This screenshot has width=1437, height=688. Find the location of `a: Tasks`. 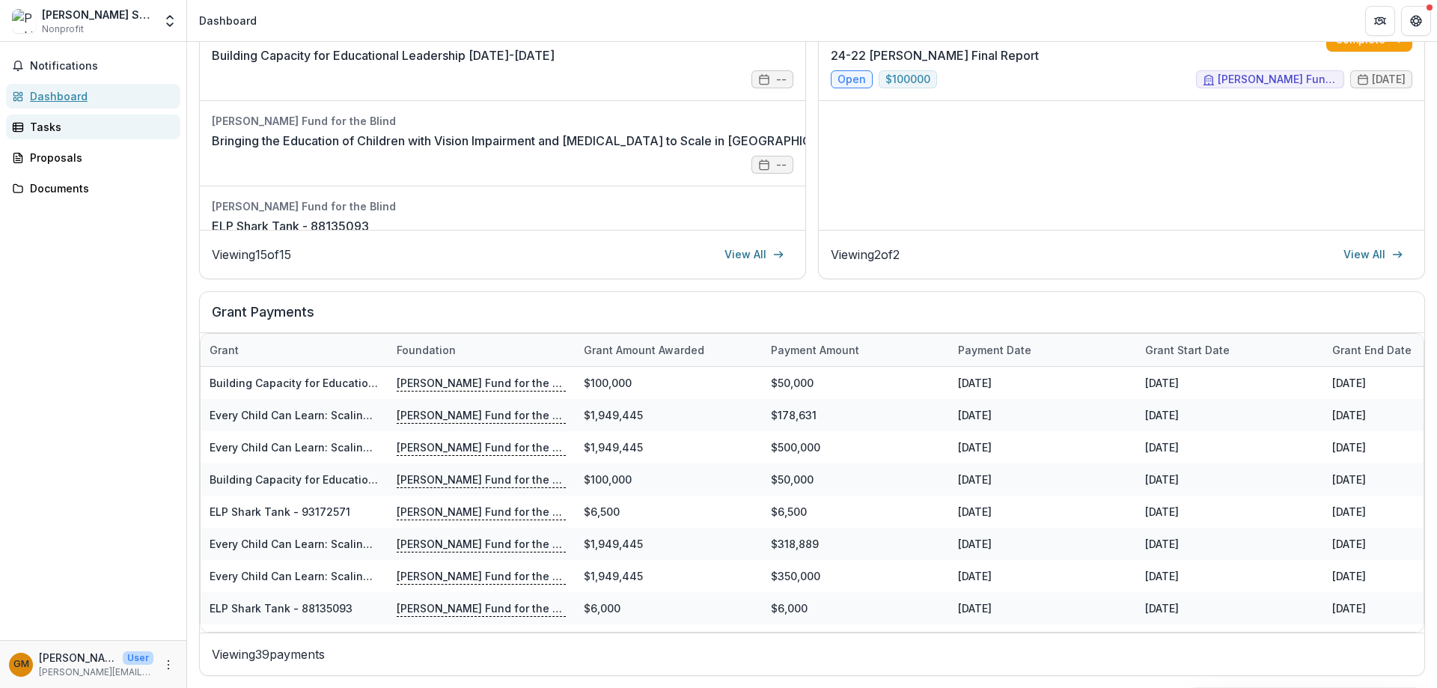

a: Tasks is located at coordinates (93, 126).